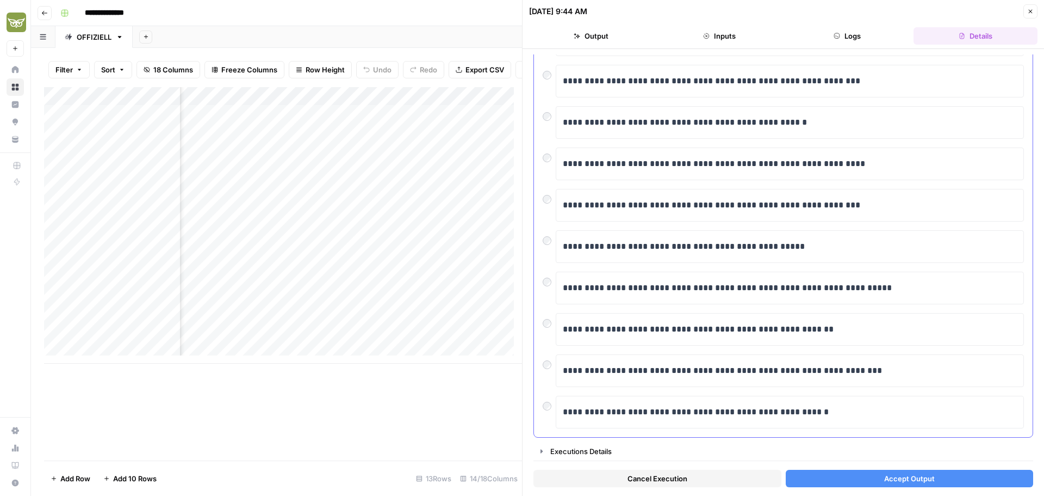  Describe the element at coordinates (15, 104) in the screenshot. I see `a: Insights` at that location.